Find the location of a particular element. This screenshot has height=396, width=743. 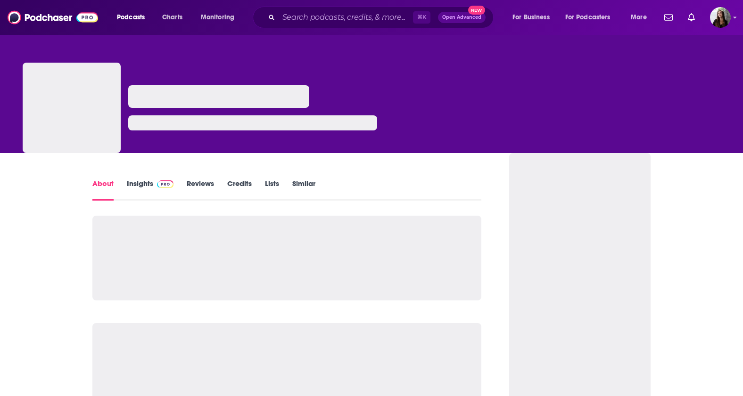

a: About is located at coordinates (103, 190).